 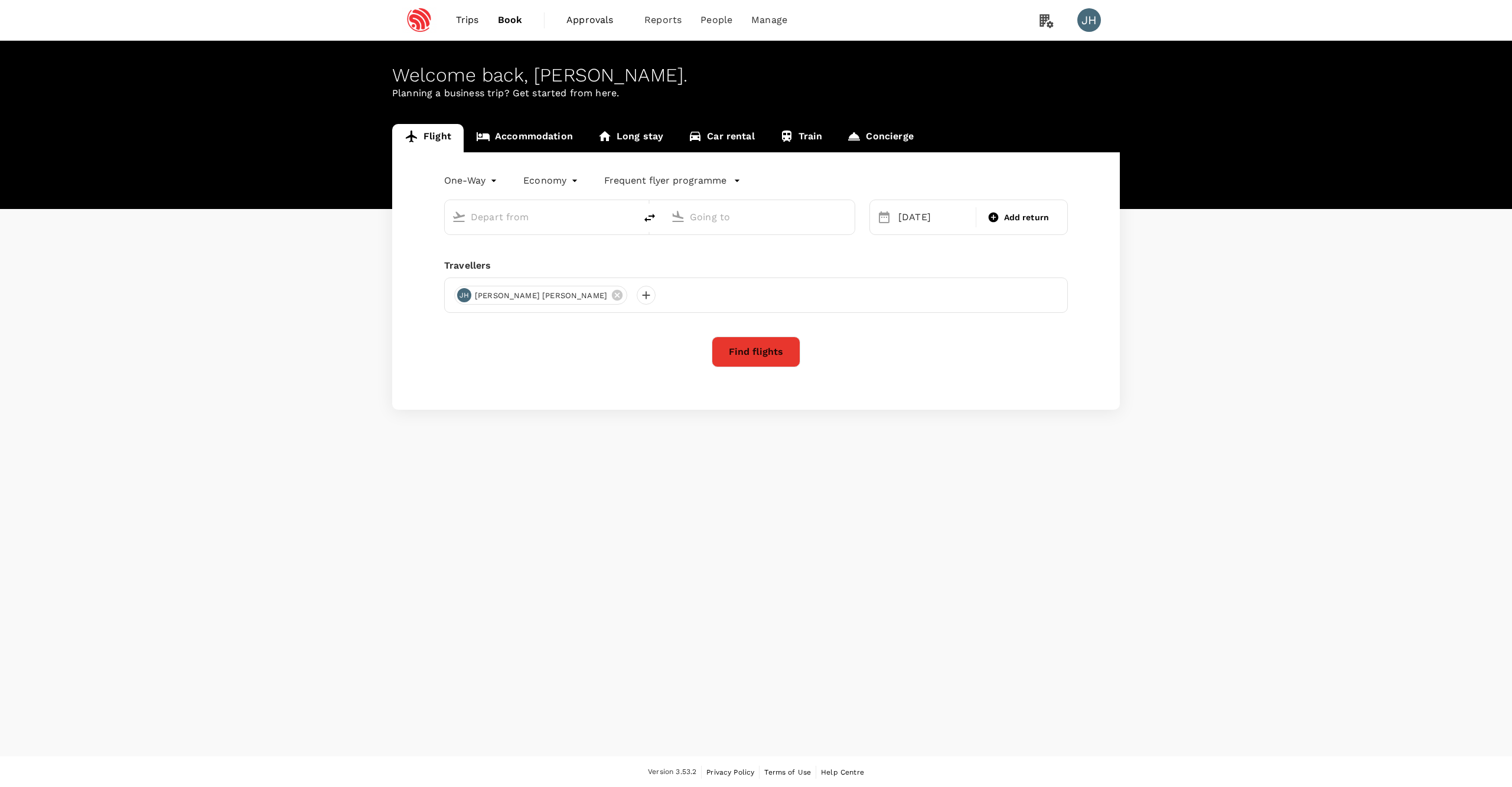 What do you see at coordinates (650, 218) in the screenshot?
I see `button: delete` at bounding box center [650, 218].